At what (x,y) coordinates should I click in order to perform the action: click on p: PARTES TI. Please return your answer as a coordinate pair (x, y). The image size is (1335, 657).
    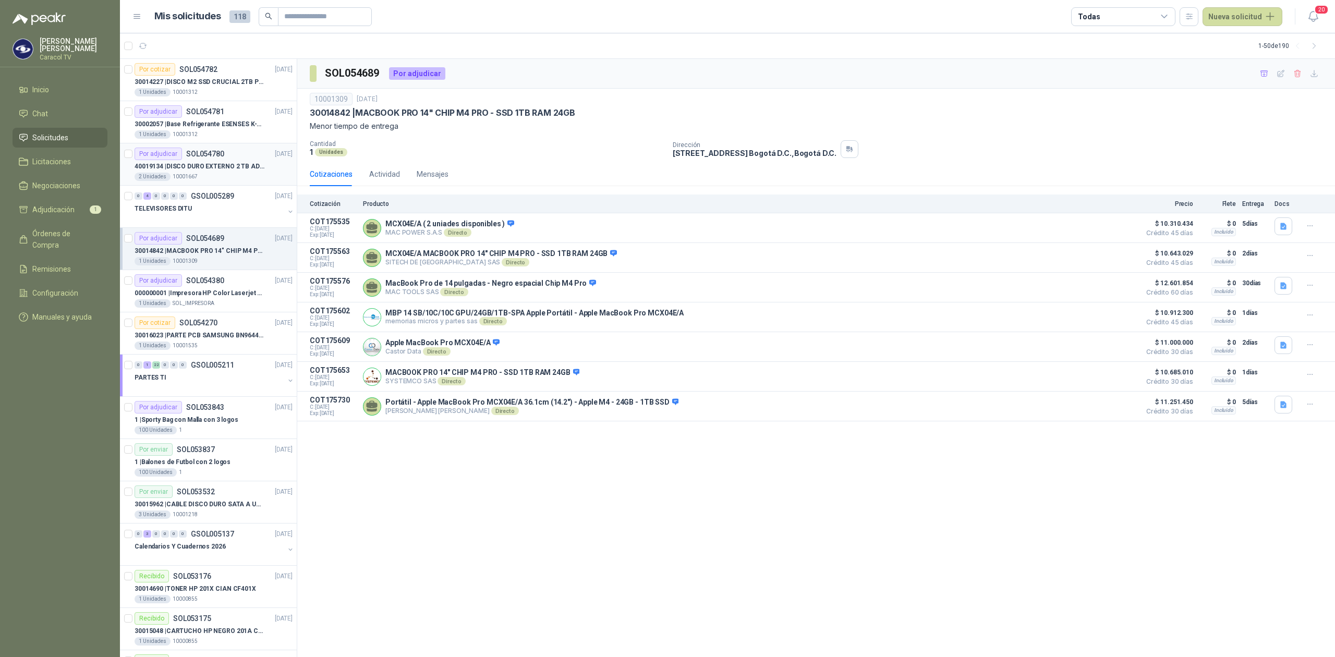
    Looking at the image, I should click on (150, 378).